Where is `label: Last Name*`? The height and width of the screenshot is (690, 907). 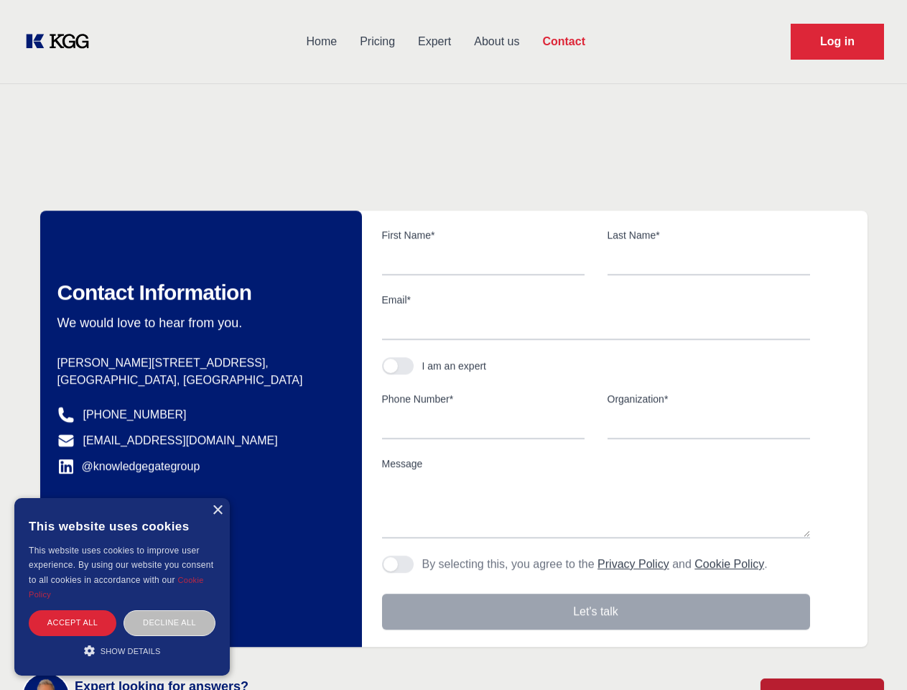
label: Last Name* is located at coordinates (709, 235).